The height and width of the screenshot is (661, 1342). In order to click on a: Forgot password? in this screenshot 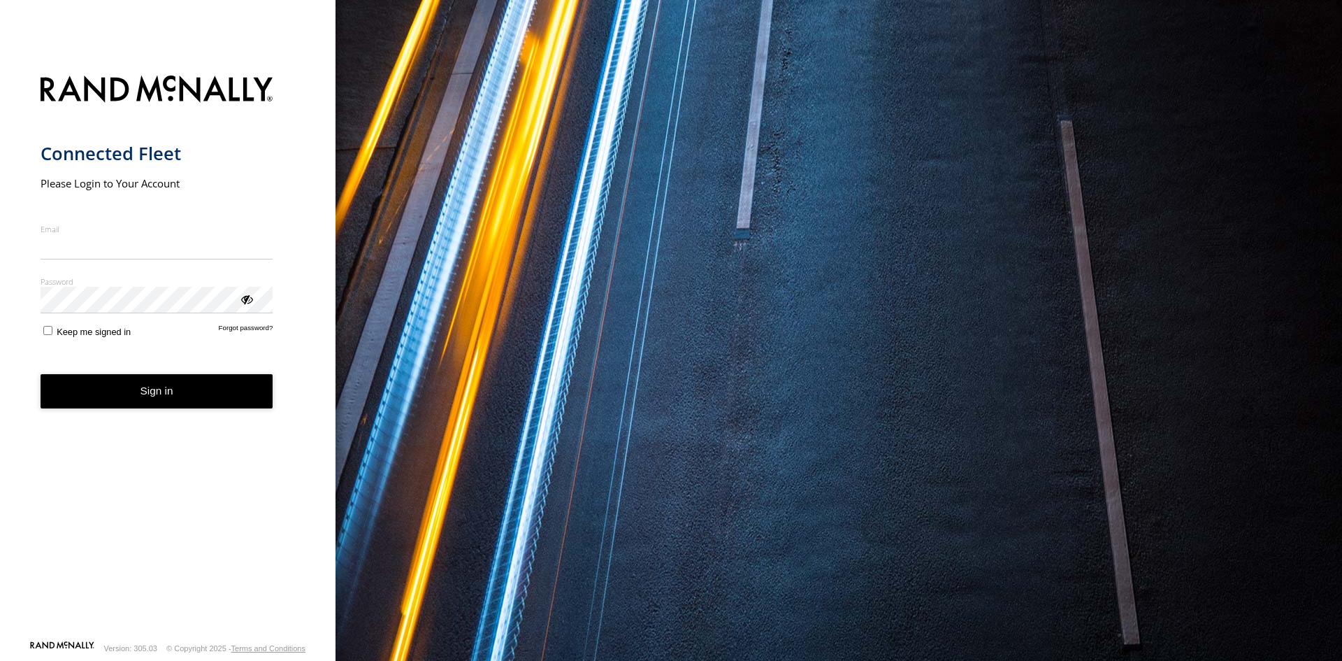, I will do `click(246, 330)`.